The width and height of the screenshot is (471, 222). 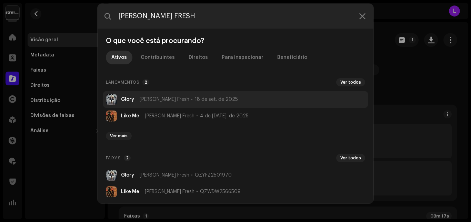 What do you see at coordinates (236, 16) in the screenshot?
I see `input: Pesquisa` at bounding box center [236, 16].